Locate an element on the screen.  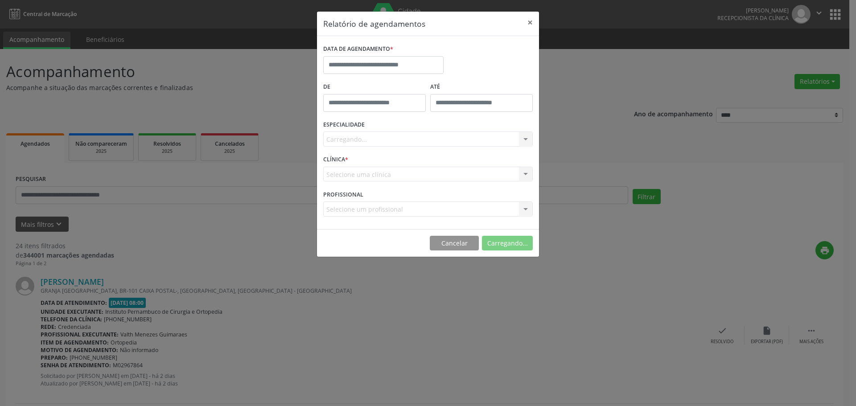
h5: Relatório de agendamentos is located at coordinates (374, 24).